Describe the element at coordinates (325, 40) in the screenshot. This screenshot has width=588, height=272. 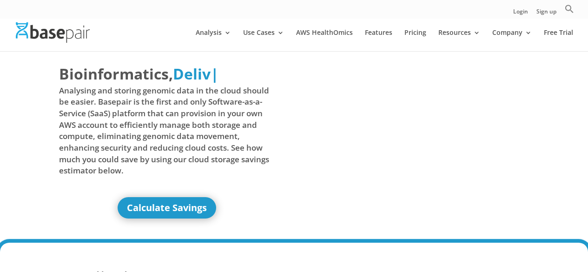
I see `a: AWS HealthOmics` at that location.